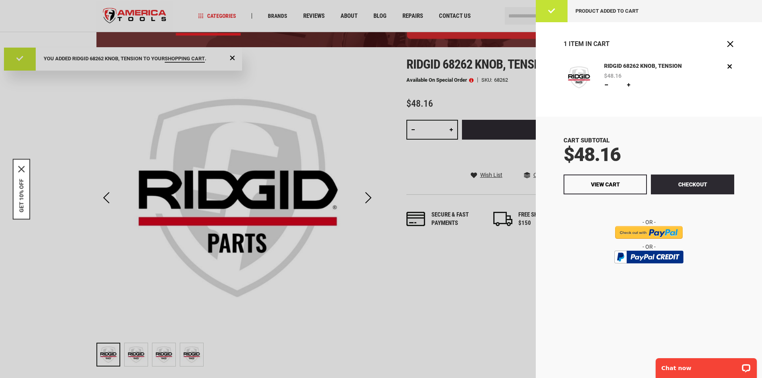  I want to click on button: GET 10% OFF, so click(21, 195).